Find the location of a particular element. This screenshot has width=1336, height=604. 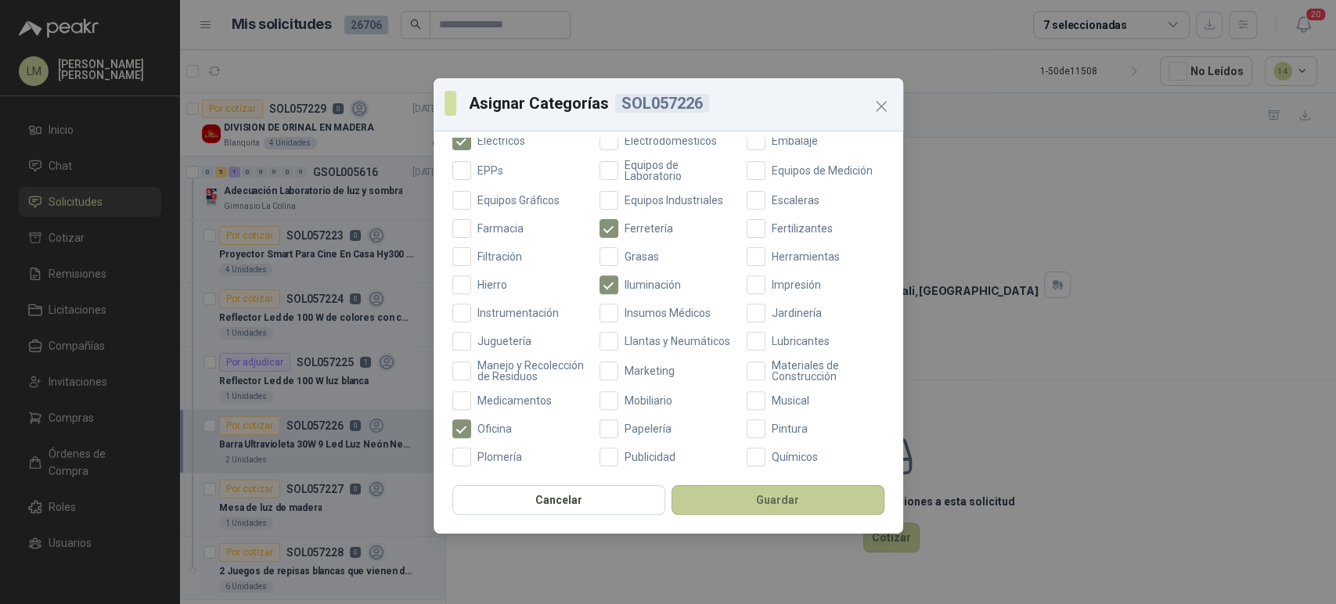

button: Cancelar is located at coordinates (559, 500).